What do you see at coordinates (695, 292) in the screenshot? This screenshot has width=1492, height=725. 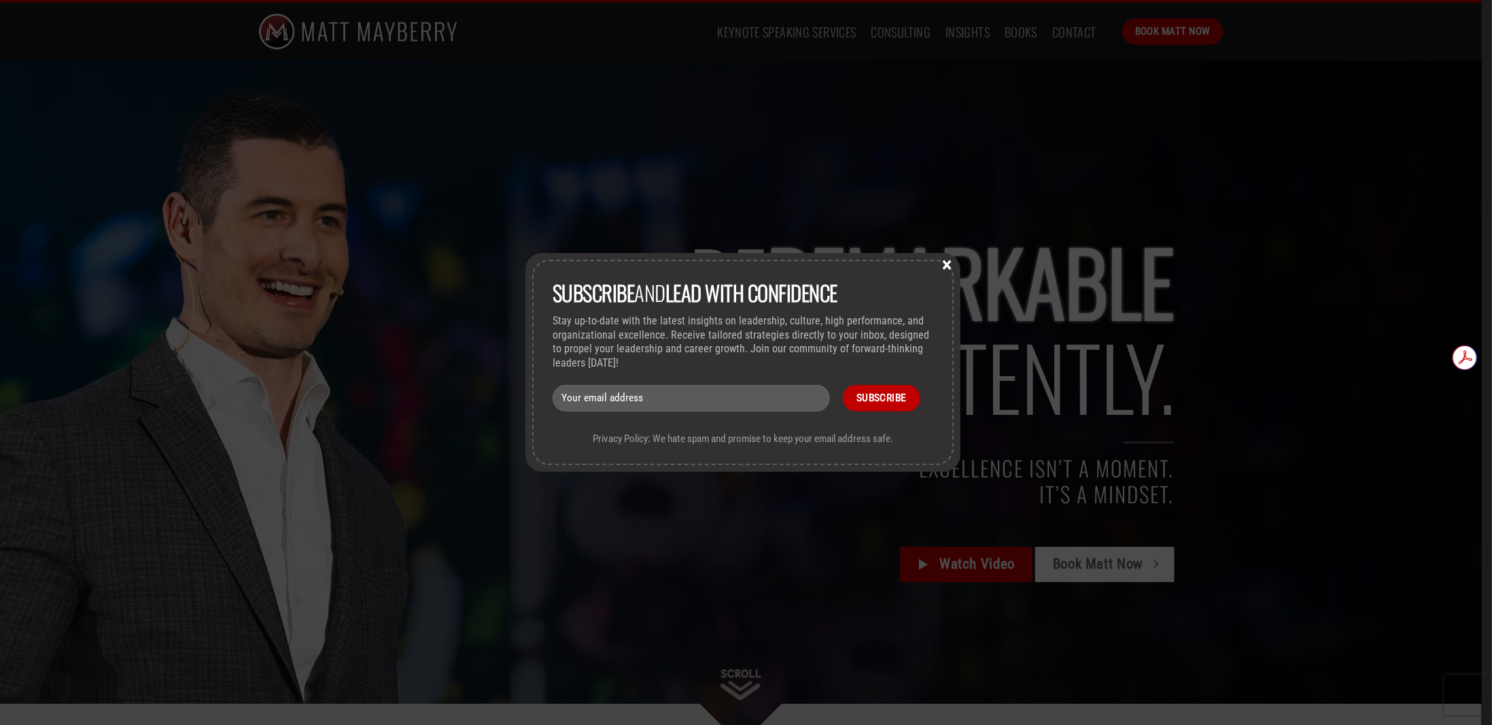 I see `span: and` at bounding box center [695, 292].